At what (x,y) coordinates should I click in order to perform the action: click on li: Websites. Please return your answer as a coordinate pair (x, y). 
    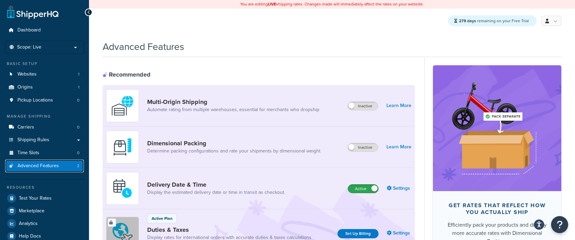
    Looking at the image, I should click on (44, 74).